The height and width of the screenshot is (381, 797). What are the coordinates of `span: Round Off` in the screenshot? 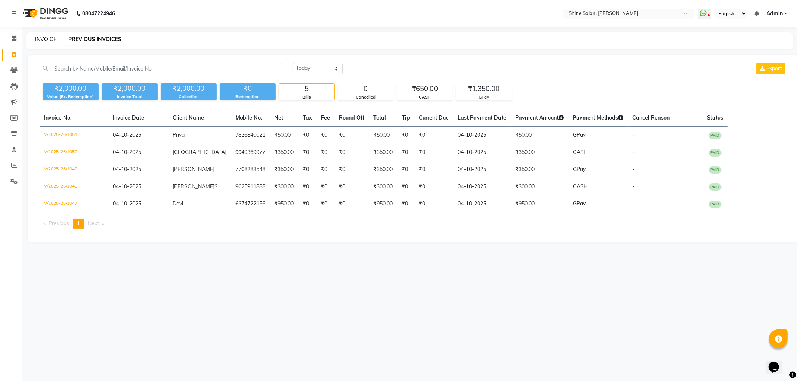 It's located at (351, 118).